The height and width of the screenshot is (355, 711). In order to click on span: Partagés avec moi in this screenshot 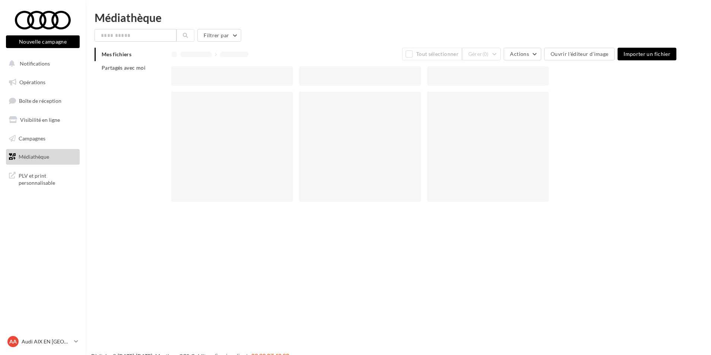, I will do `click(124, 67)`.